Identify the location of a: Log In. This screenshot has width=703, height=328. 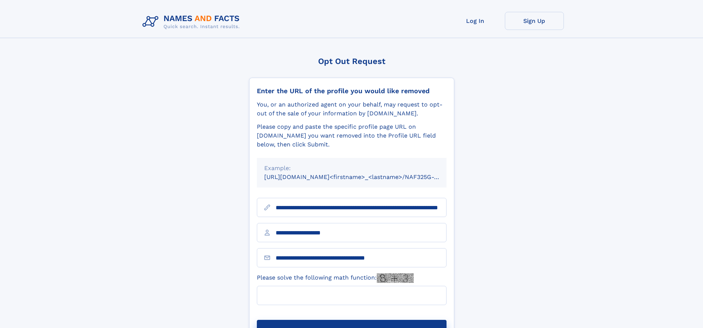
(476, 21).